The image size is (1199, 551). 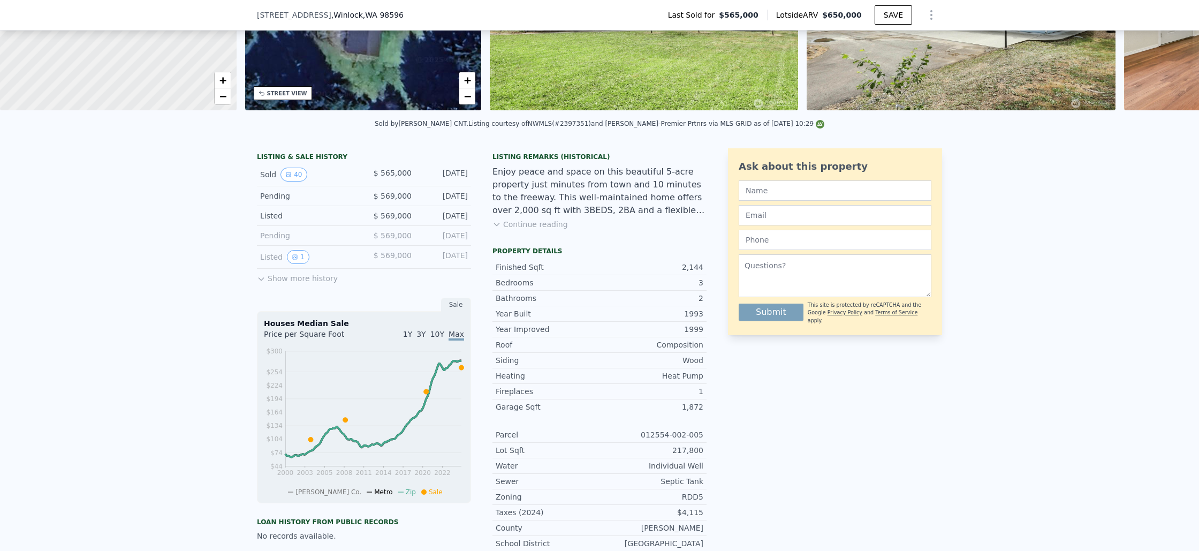 What do you see at coordinates (547, 360) in the screenshot?
I see `div: Siding` at bounding box center [547, 360].